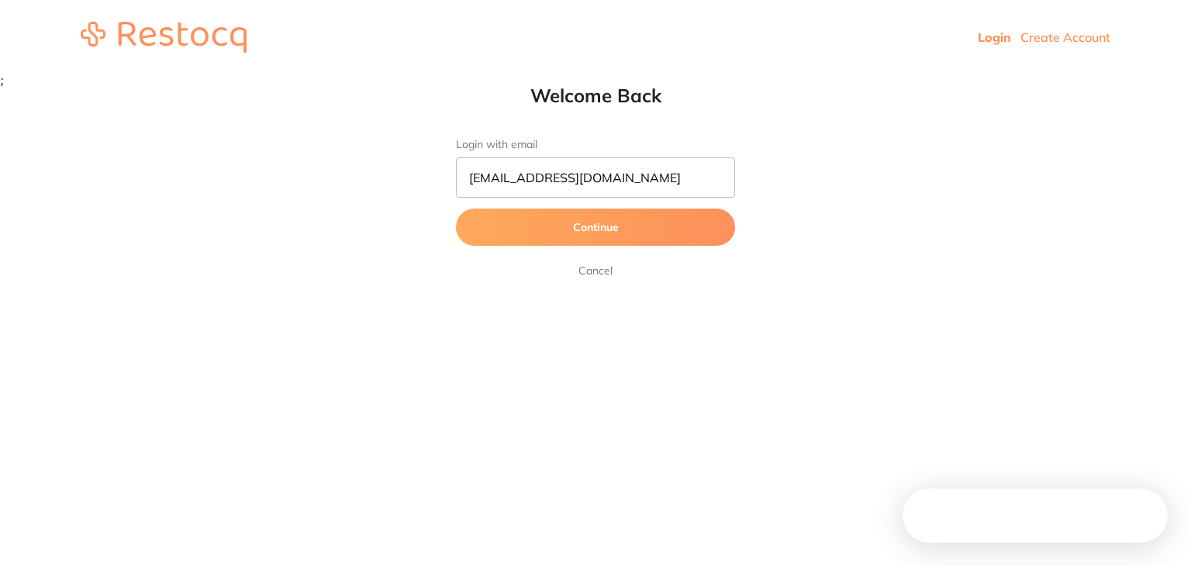 The height and width of the screenshot is (566, 1191). I want to click on img: restocq_logo.svg, so click(164, 37).